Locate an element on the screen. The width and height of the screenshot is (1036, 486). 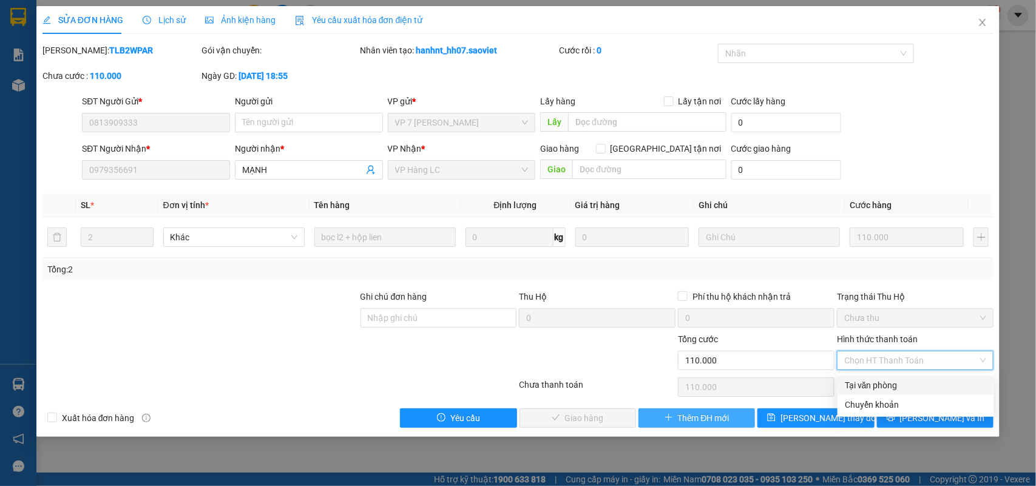
span: Chưa thu is located at coordinates (916, 318).